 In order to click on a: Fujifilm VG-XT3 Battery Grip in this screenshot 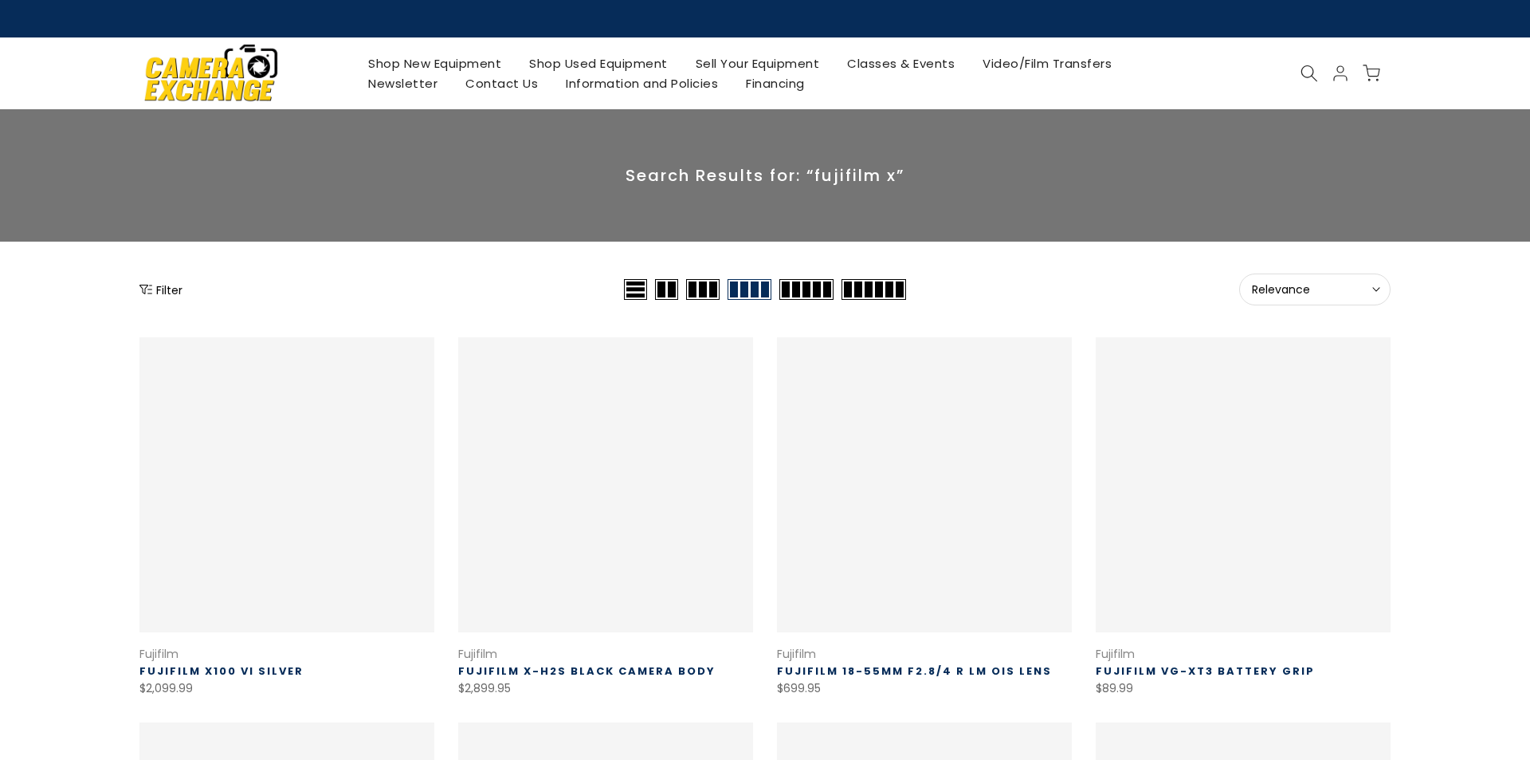, I will do `click(1205, 670)`.